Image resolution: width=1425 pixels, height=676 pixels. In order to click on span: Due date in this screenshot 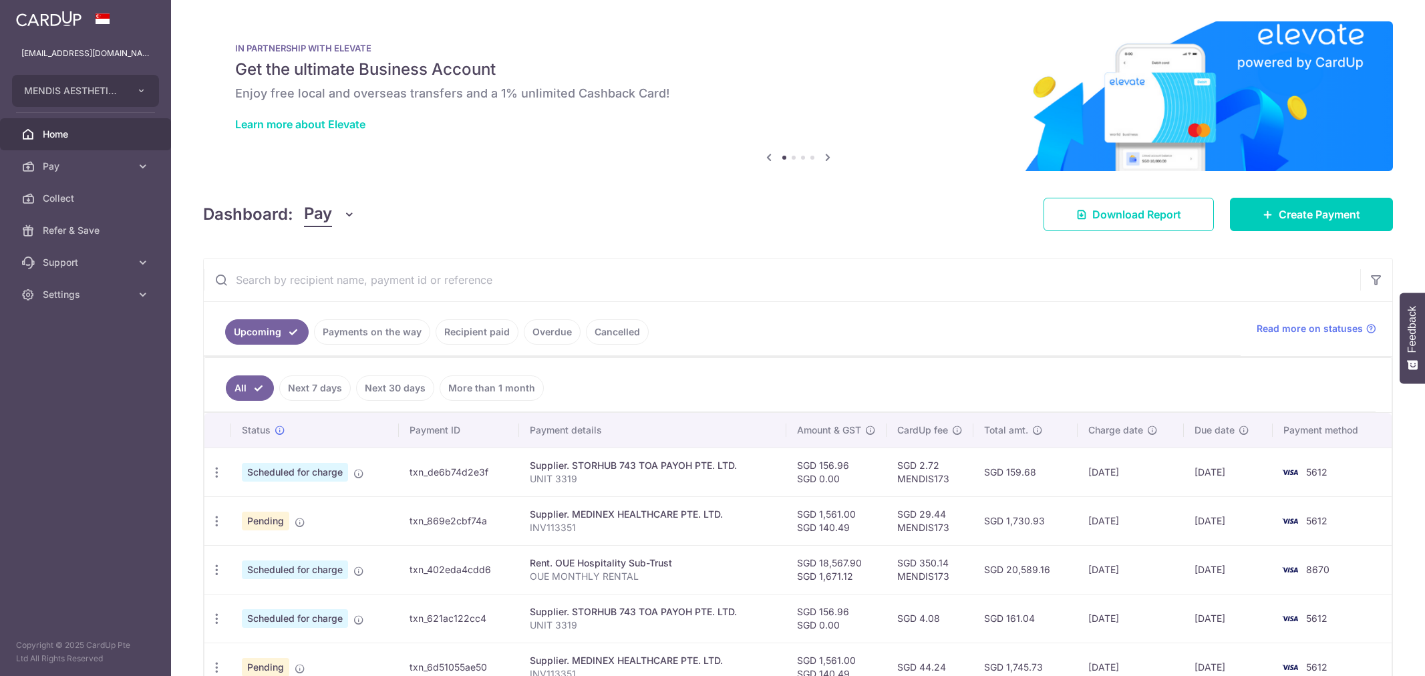, I will do `click(1214, 430)`.